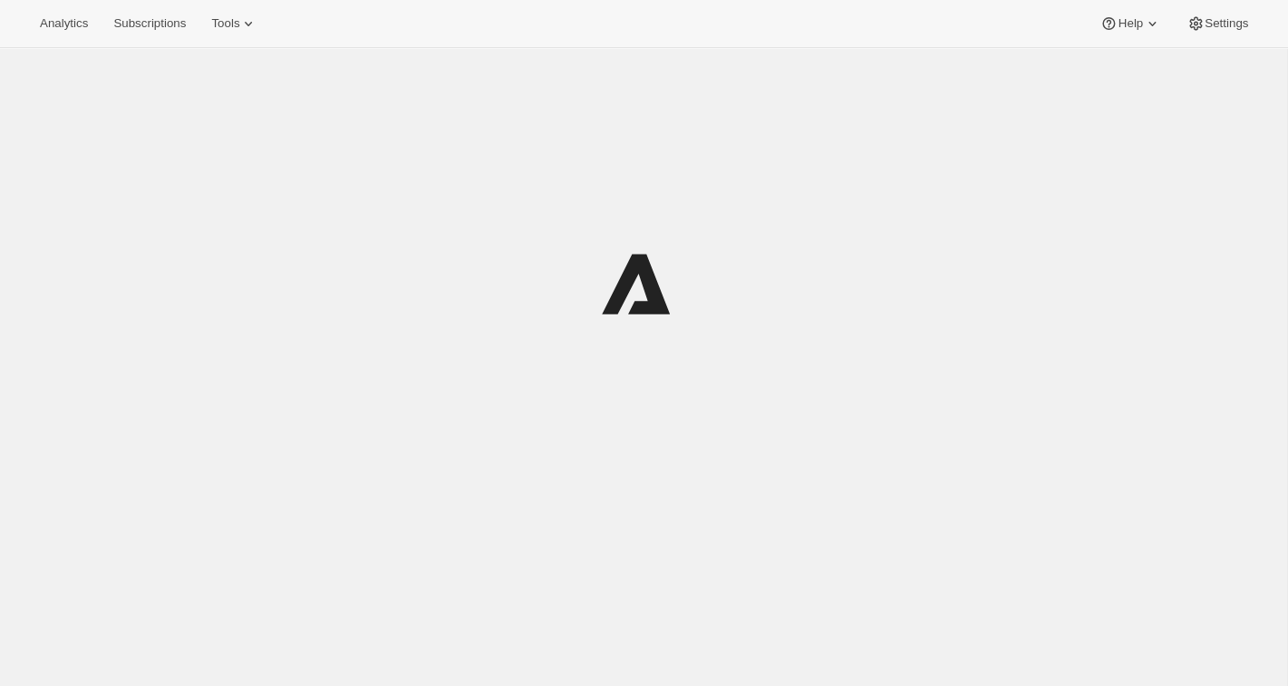 The width and height of the screenshot is (1288, 686). Describe the element at coordinates (63, 24) in the screenshot. I see `span: Analytics` at that location.